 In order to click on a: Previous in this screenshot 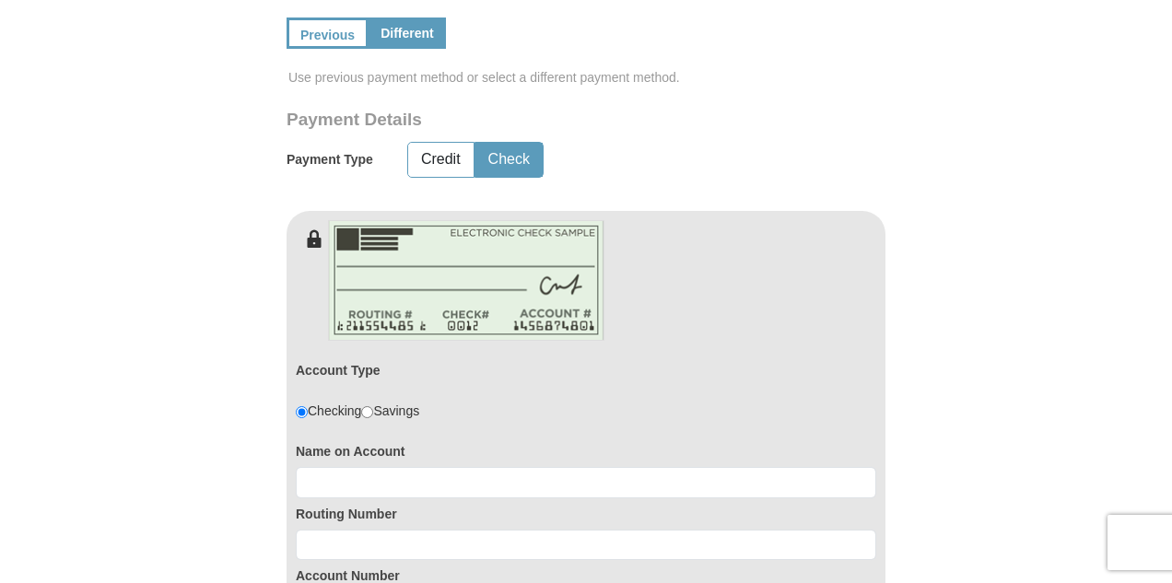, I will do `click(327, 33)`.